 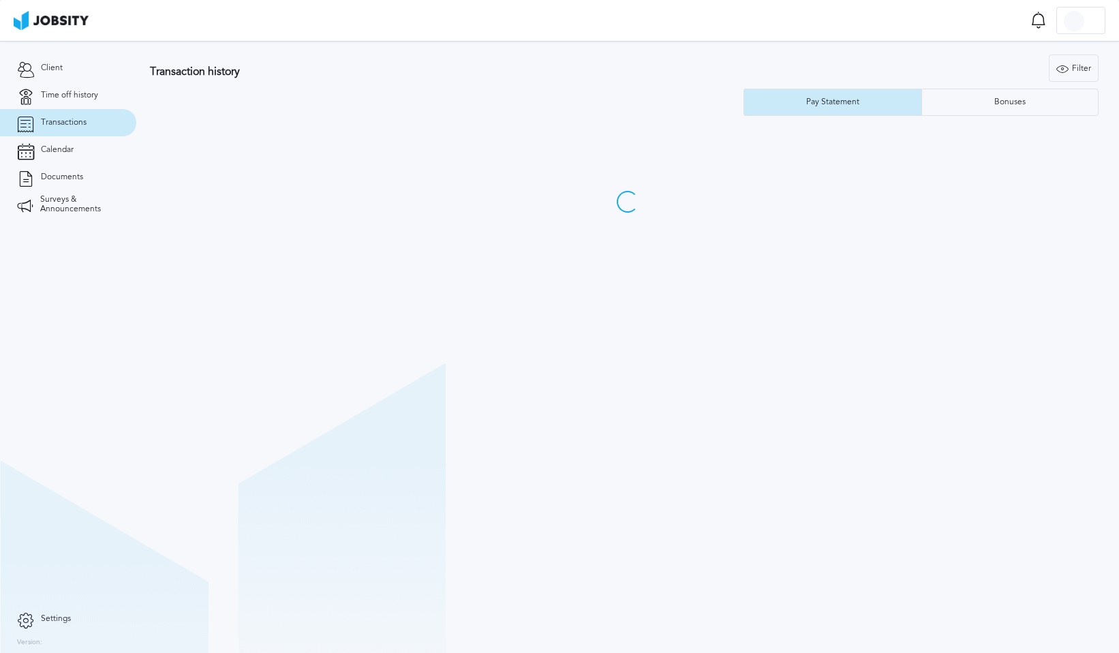 I want to click on span: Calendar, so click(x=57, y=150).